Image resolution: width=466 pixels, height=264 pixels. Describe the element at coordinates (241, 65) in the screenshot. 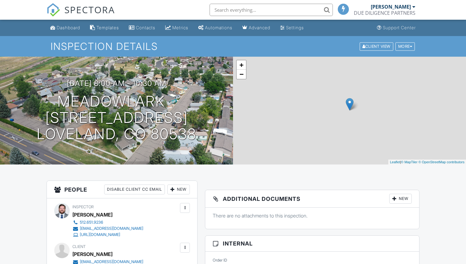

I see `a: Zoom in` at that location.